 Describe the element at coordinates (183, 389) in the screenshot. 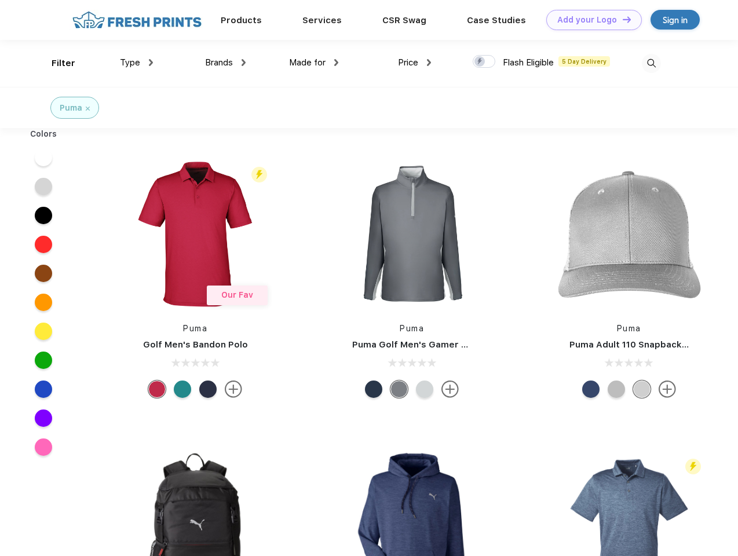

I see `div: Green Lagoon` at that location.